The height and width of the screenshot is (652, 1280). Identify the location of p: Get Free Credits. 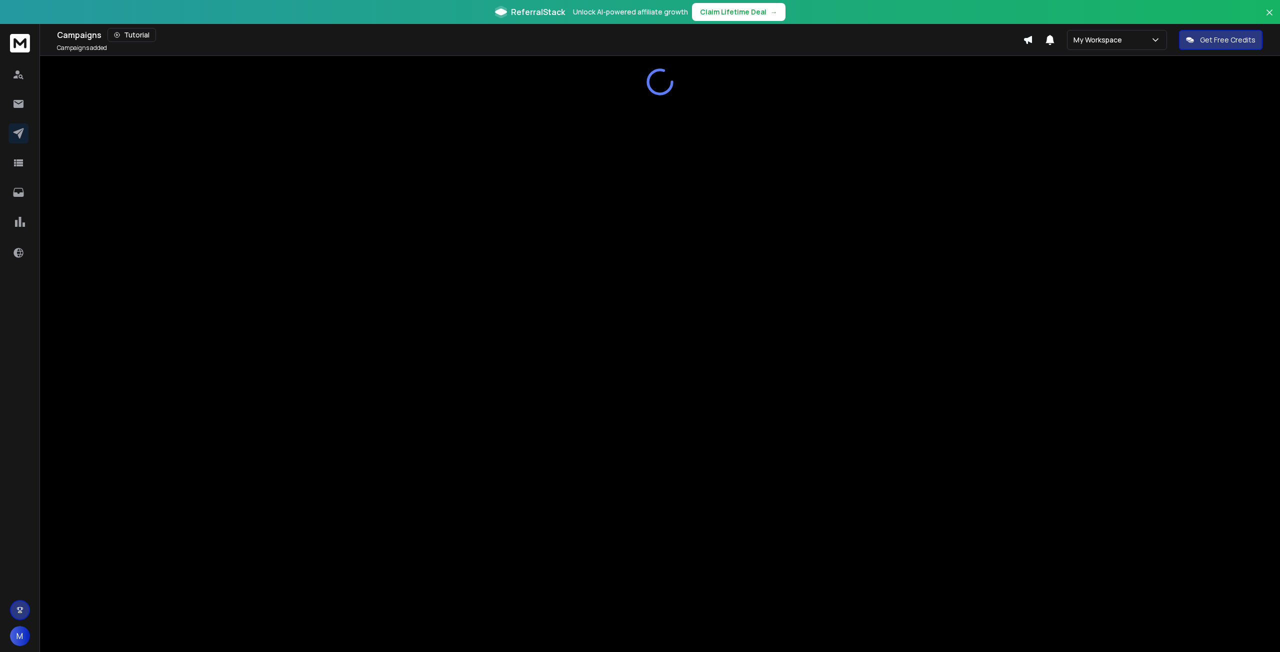
(1227, 40).